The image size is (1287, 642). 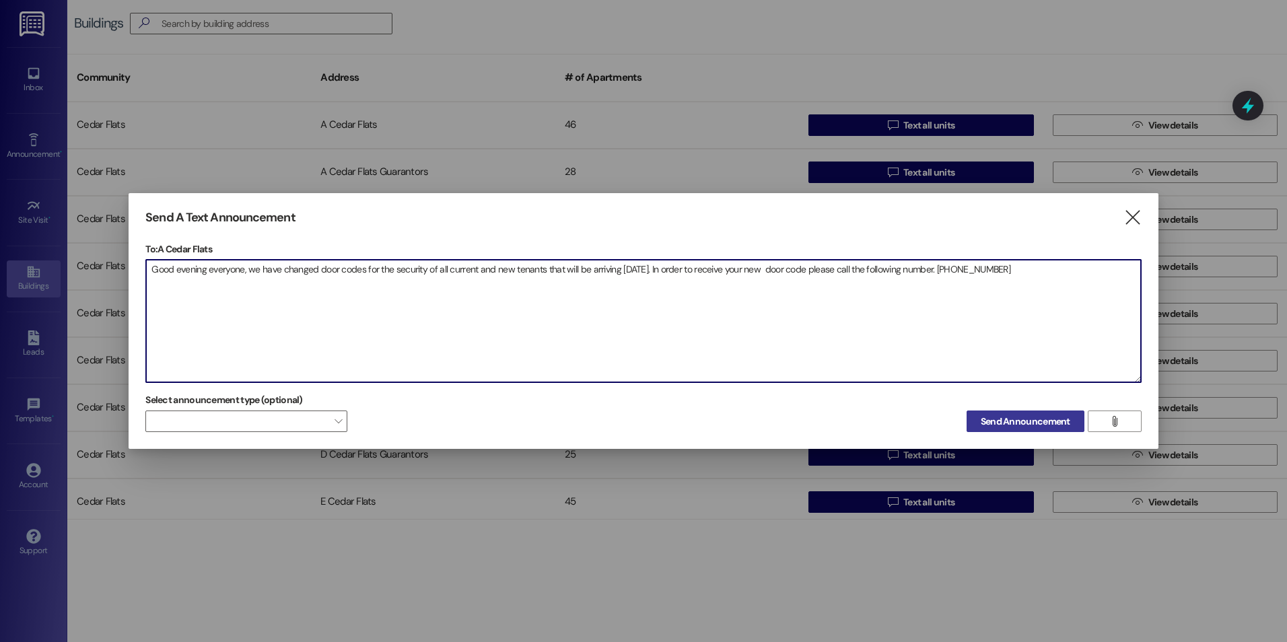 I want to click on p: To: A Cedar Flats, so click(x=643, y=249).